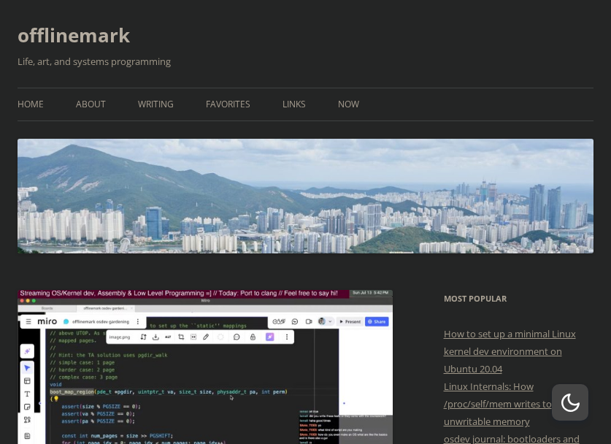 The image size is (611, 444). I want to click on h2: Life, art, and systems programming, so click(305, 61).